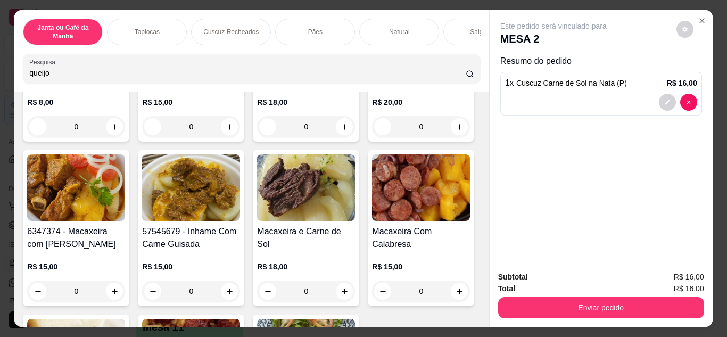 The image size is (727, 337). What do you see at coordinates (507, 288) in the screenshot?
I see `strong: Total` at bounding box center [507, 288].